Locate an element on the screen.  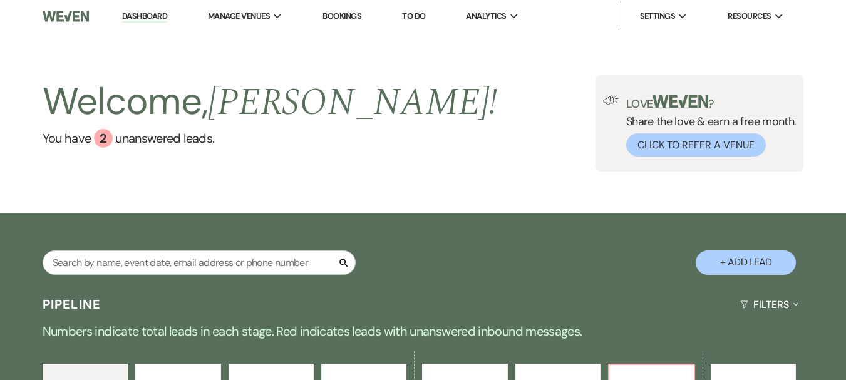
span: Analytics is located at coordinates (486, 16).